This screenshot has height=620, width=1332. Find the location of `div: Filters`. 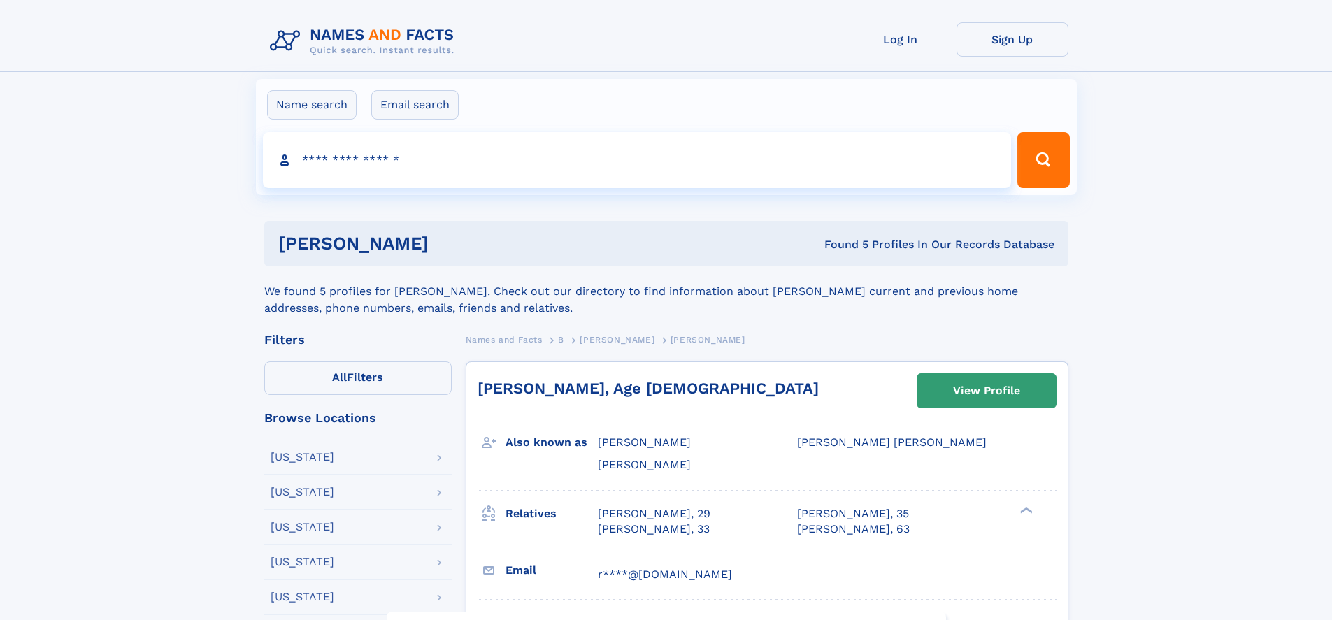

div: Filters is located at coordinates (358, 340).